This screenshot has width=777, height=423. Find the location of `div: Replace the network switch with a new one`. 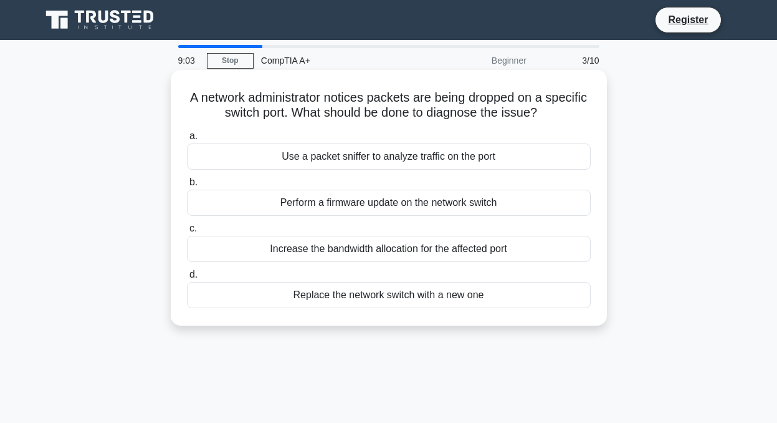

div: Replace the network switch with a new one is located at coordinates (389, 295).